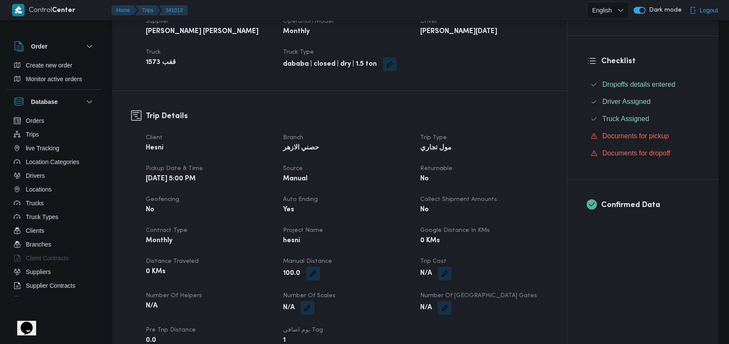 The image size is (729, 344). I want to click on span: Suppliers, so click(38, 272).